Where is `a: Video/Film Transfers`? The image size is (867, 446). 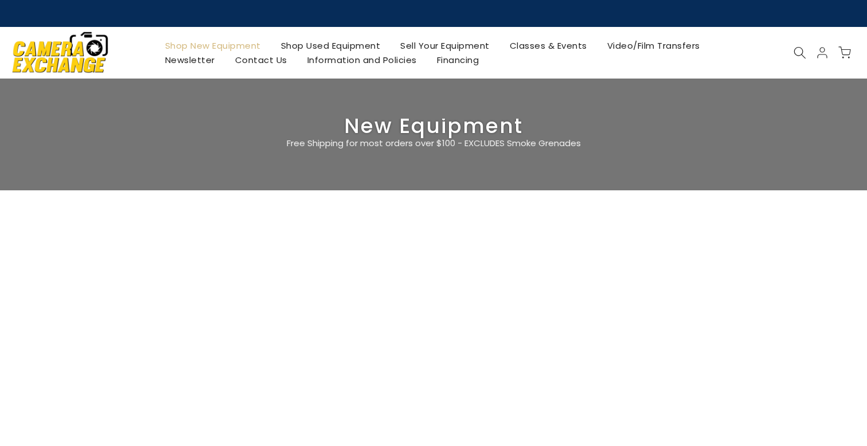
a: Video/Film Transfers is located at coordinates (653, 45).